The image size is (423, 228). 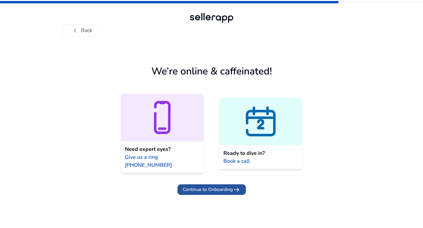 What do you see at coordinates (244, 153) in the screenshot?
I see `span: Ready to dive in?` at bounding box center [244, 153].